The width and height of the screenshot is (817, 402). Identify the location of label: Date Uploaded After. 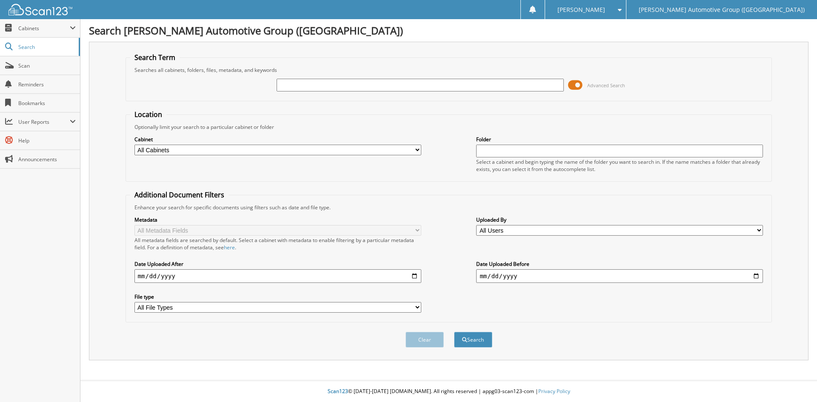
(278, 264).